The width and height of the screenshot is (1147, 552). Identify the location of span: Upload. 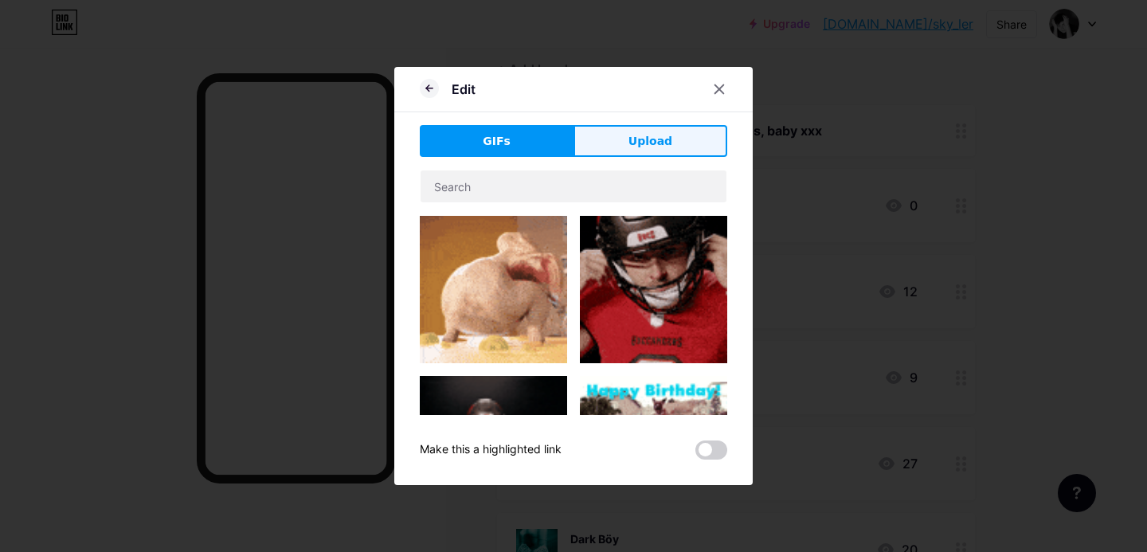
(650, 141).